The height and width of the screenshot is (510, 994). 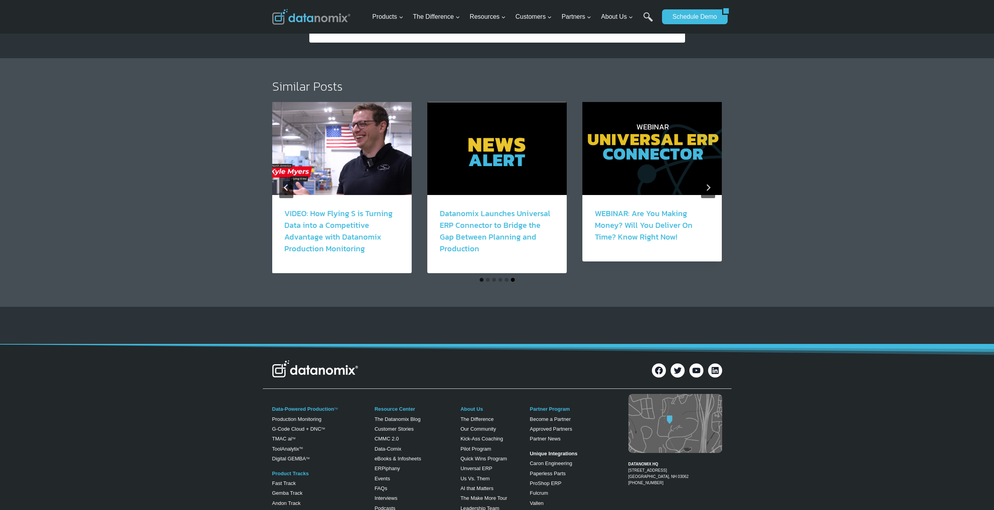 I want to click on button: Go to slide 4, so click(x=500, y=280).